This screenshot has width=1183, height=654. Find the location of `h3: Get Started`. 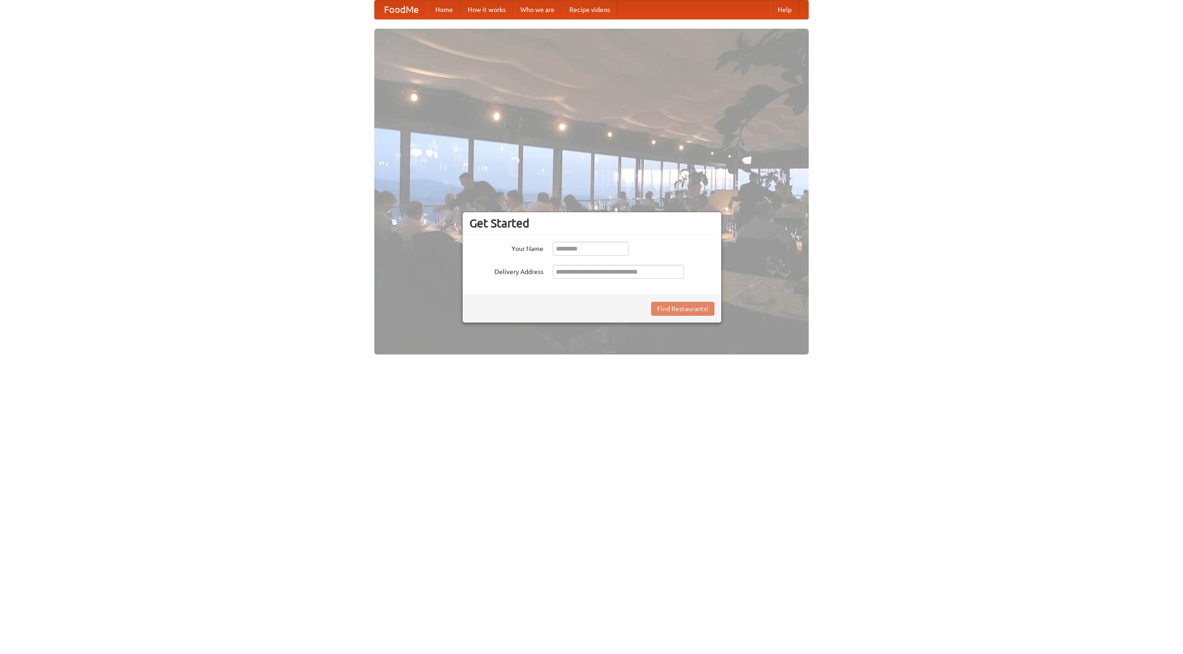

h3: Get Started is located at coordinates (592, 223).